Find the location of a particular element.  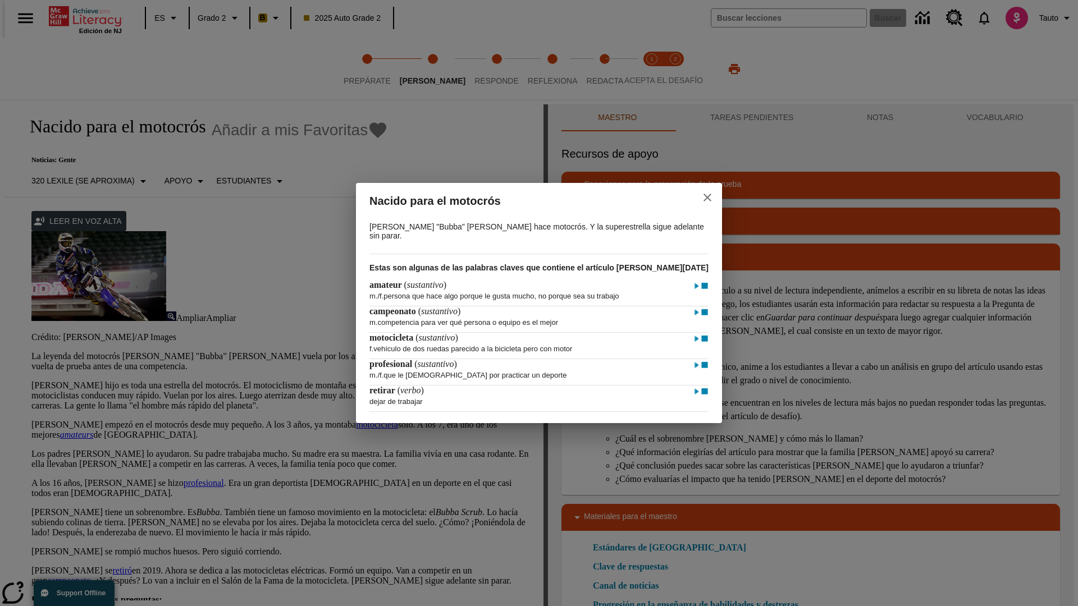

img: Detener - retirar is located at coordinates (705, 392).